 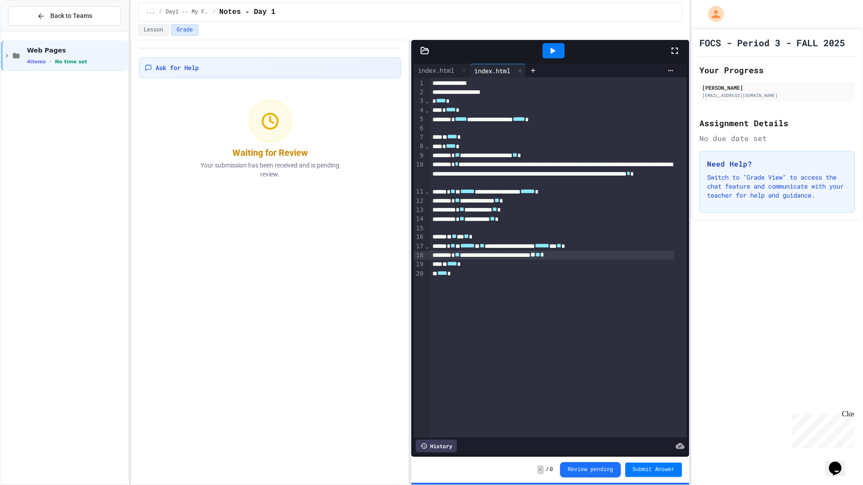 I want to click on div: 16, so click(x=419, y=237).